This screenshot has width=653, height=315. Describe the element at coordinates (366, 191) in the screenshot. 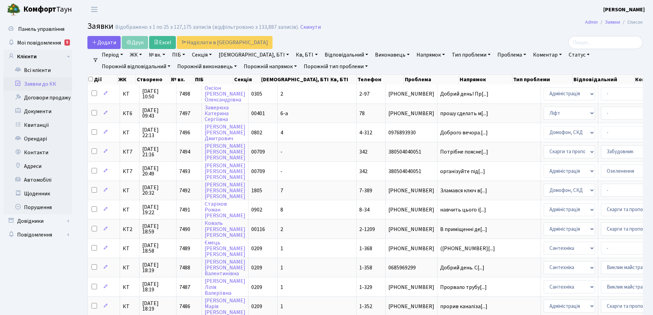

I see `span: 7-389` at that location.